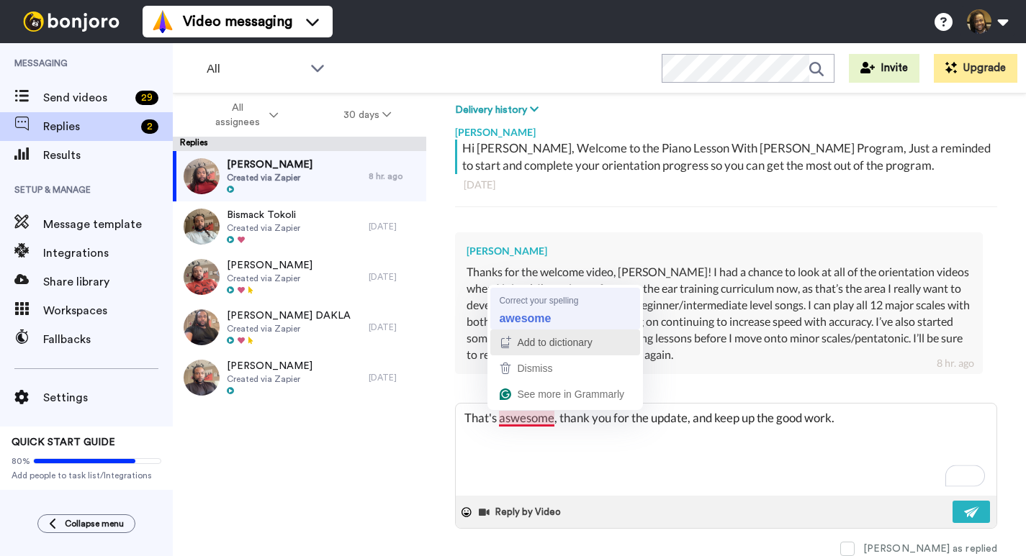 Image resolution: width=1026 pixels, height=556 pixels. I want to click on img: 8107f6ea-62d8-4a62-8986-dd0ee8da1aa9-thumb.jpg, so click(202, 227).